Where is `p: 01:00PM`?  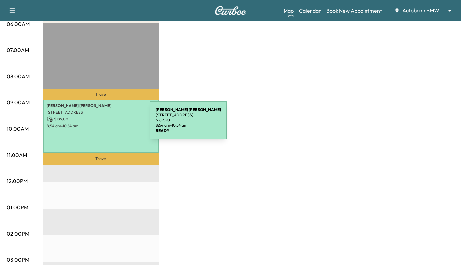 p: 01:00PM is located at coordinates (17, 207).